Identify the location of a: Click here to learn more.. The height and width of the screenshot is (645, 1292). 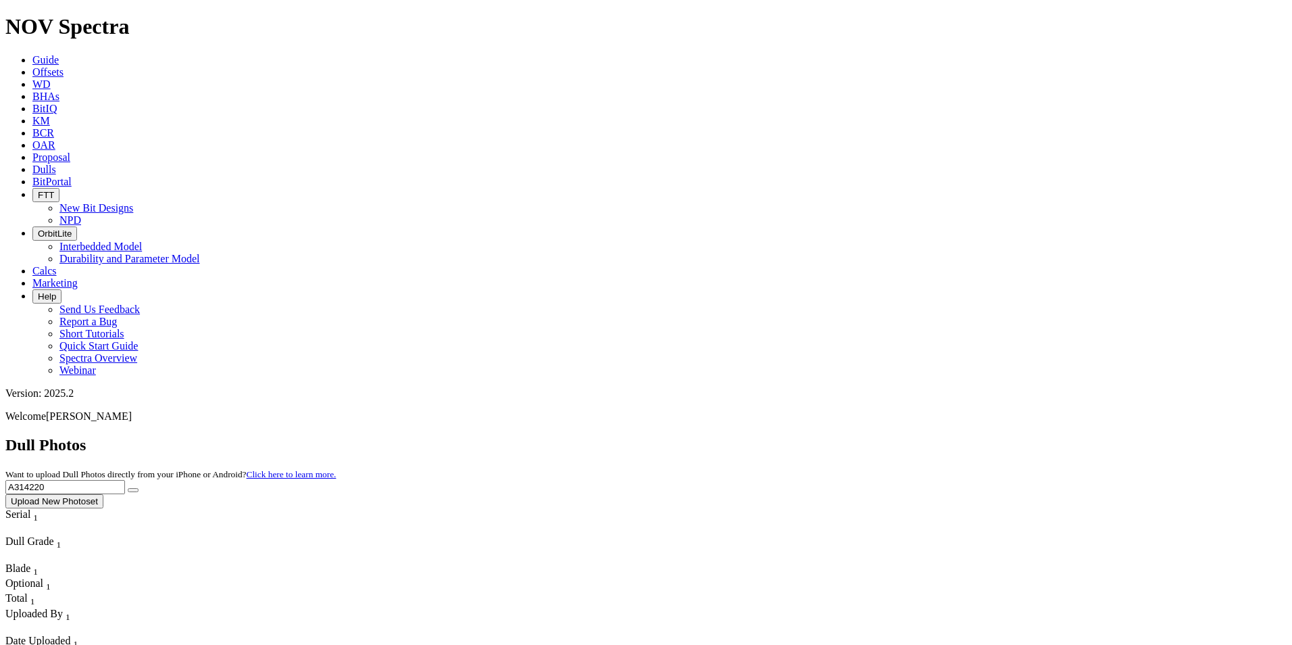
(291, 474).